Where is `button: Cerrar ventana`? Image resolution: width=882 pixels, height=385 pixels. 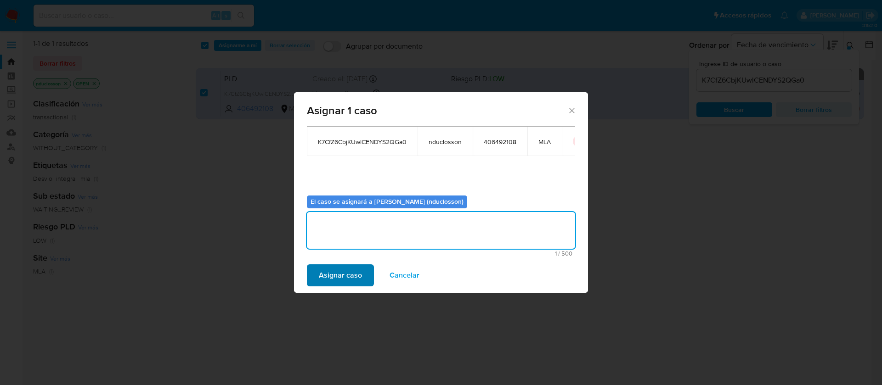
button: Cerrar ventana is located at coordinates (571, 110).